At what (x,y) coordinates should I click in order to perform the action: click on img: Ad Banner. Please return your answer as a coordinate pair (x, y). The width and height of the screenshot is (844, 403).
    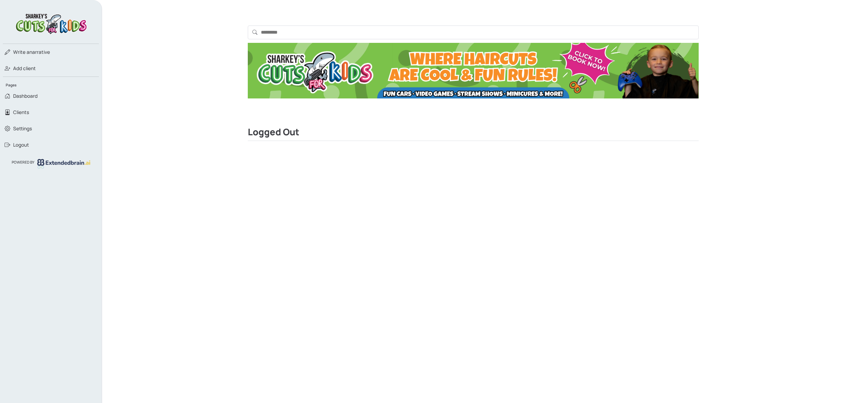
    Looking at the image, I should click on (473, 71).